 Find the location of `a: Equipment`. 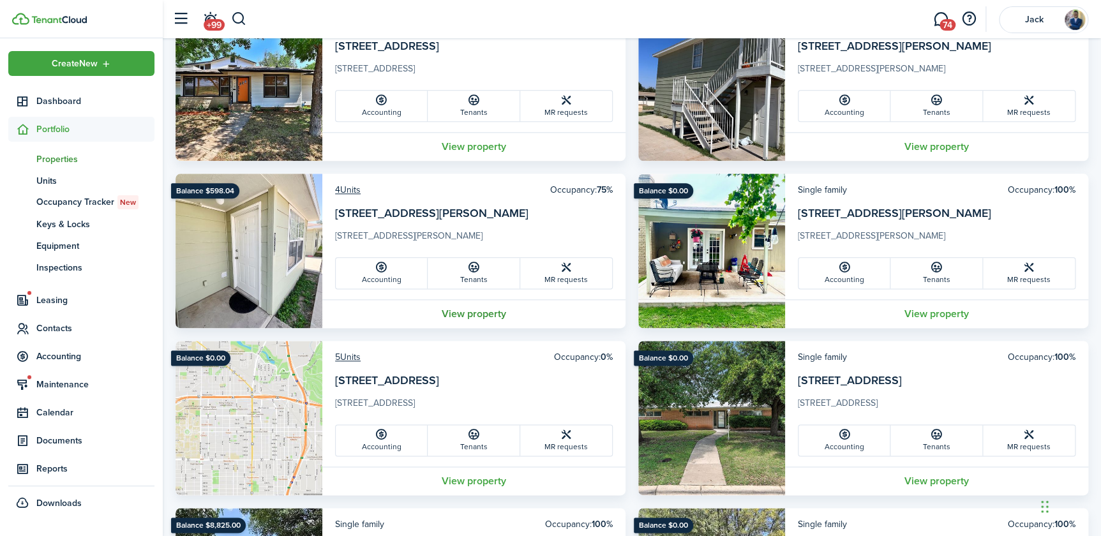

a: Equipment is located at coordinates (81, 246).